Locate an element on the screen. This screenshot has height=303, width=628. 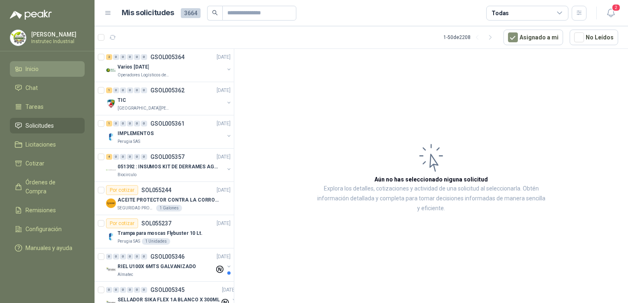
p: Explora los detalles, cotizaciones y actividad de una solicitud al seleccionarla. Obtén informaci... is located at coordinates (431, 199).